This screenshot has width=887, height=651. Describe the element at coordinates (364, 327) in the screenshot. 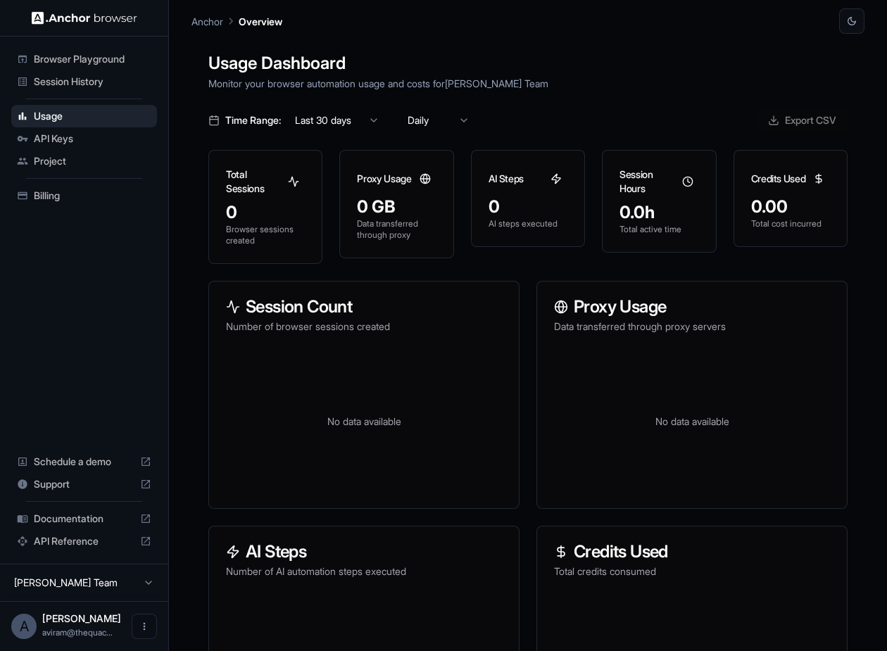

I see `p: Number of browser sessions created` at that location.